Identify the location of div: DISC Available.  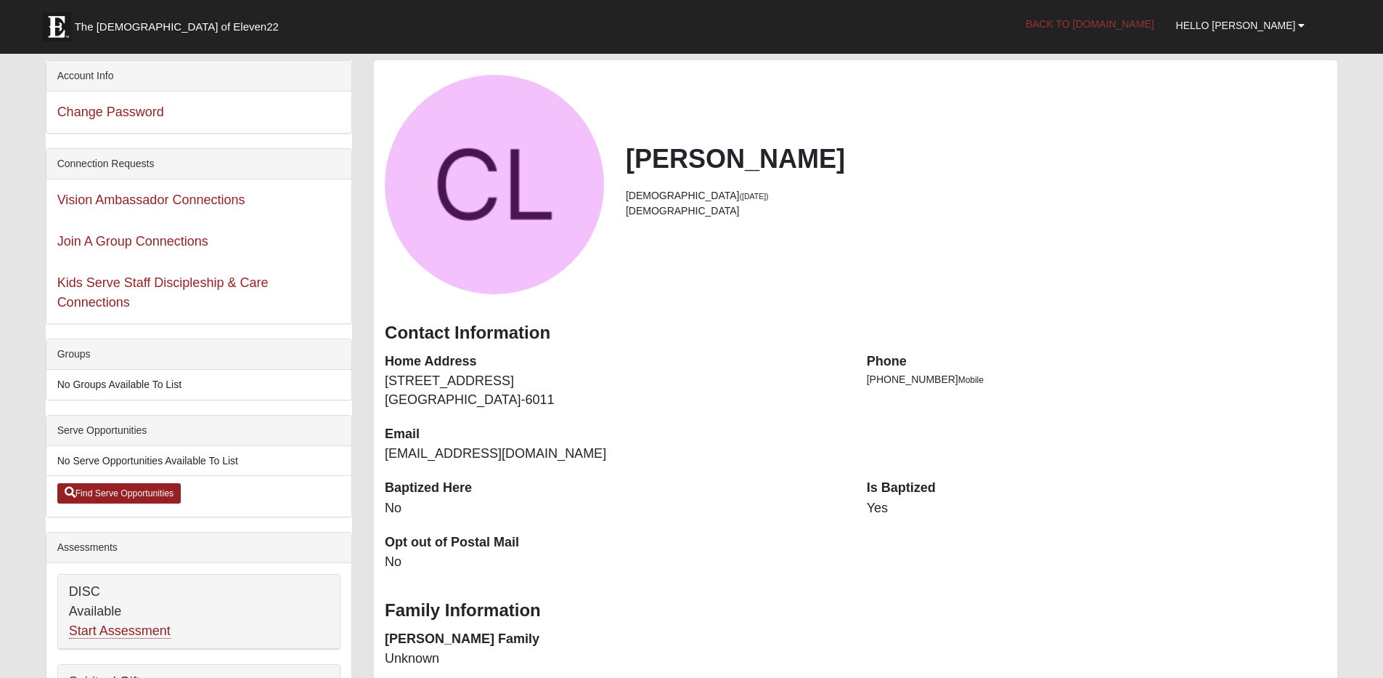
(199, 611).